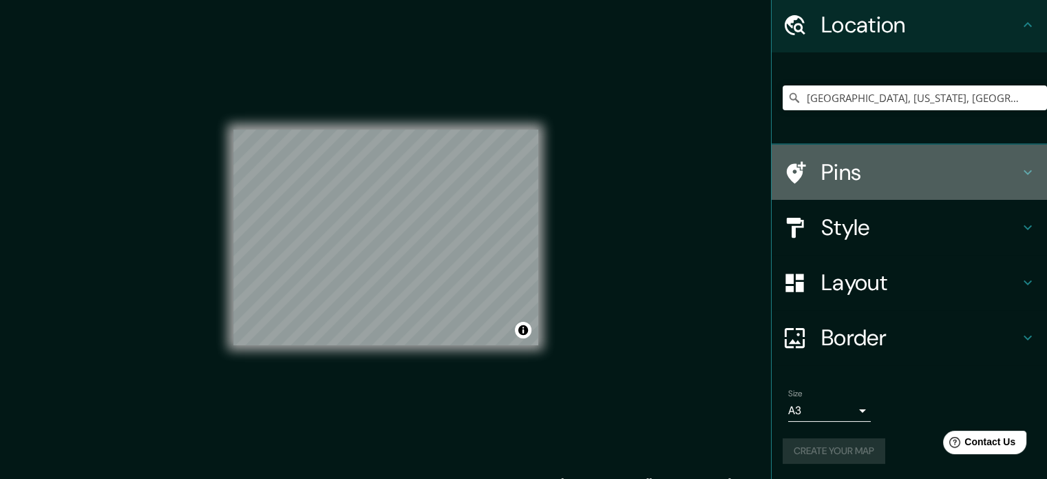 The height and width of the screenshot is (479, 1047). What do you see at coordinates (830, 410) in the screenshot?
I see `div: A3` at bounding box center [830, 410].